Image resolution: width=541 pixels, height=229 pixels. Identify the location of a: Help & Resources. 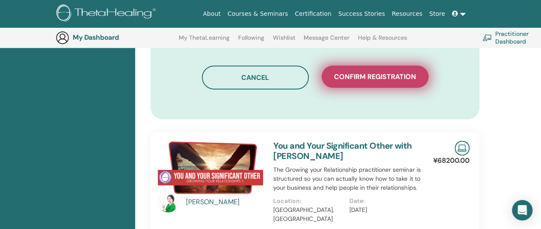
(382, 41).